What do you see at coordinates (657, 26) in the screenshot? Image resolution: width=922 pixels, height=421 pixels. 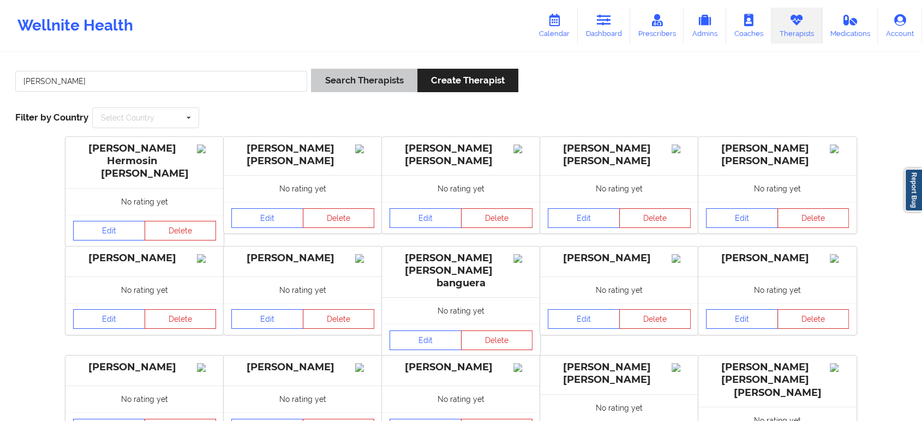 I see `a: Prescribers` at bounding box center [657, 26].